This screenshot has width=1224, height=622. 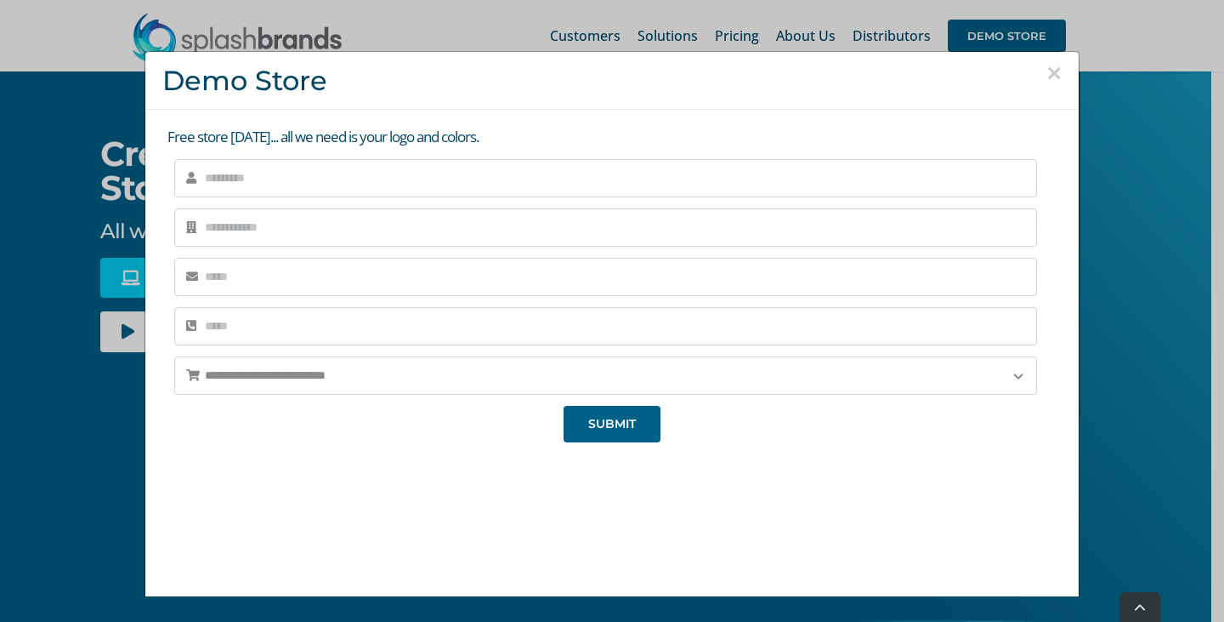 I want to click on h3: Demo Store, so click(x=612, y=80).